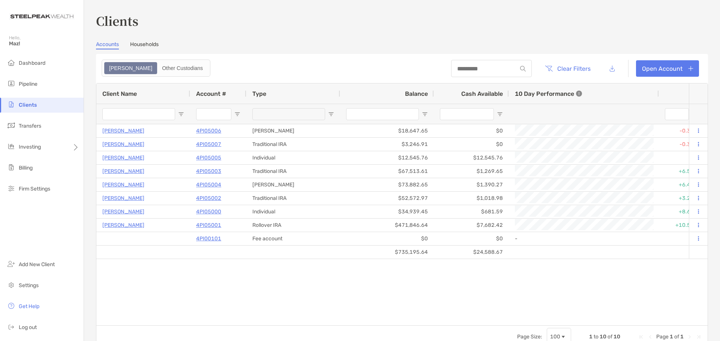 This screenshot has width=720, height=341. I want to click on img: billing icon, so click(11, 168).